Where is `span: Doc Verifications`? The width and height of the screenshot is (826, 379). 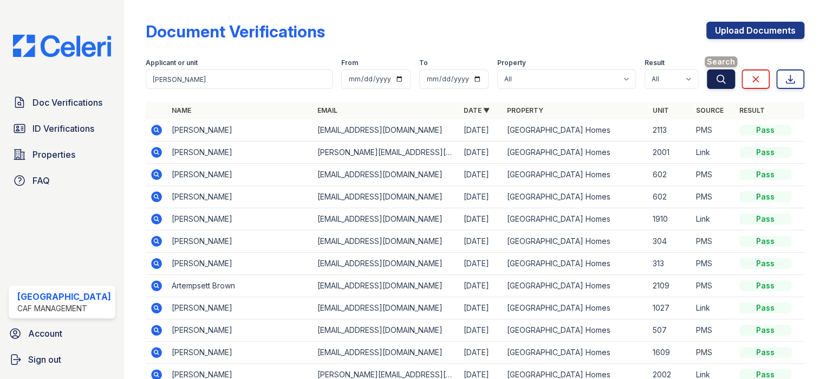
span: Doc Verifications is located at coordinates (67, 102).